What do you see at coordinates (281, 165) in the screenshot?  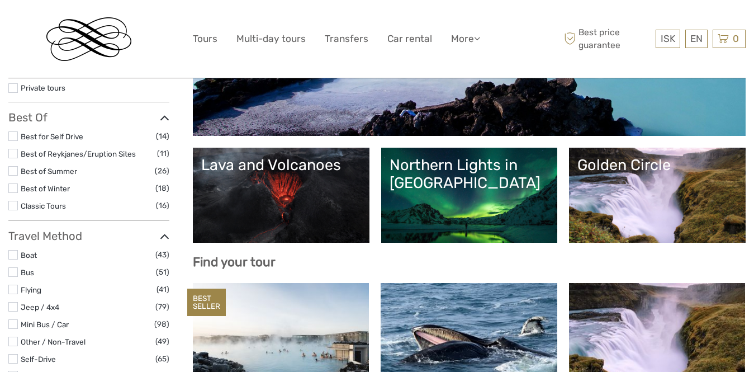 I see `div: Lava and Volcanoes` at bounding box center [281, 165].